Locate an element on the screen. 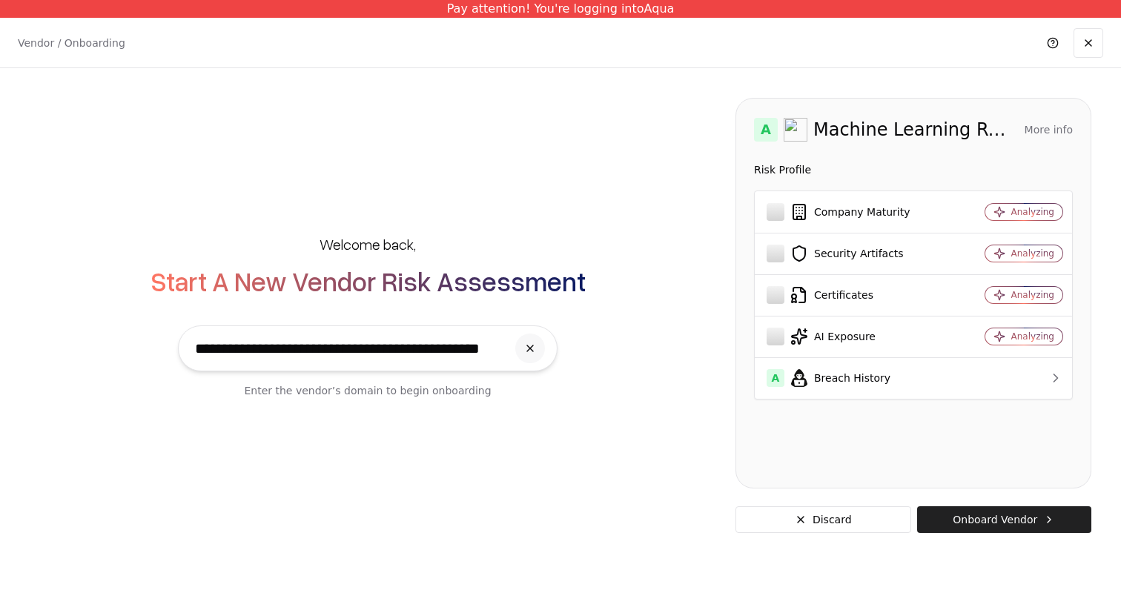 The image size is (1121, 610). div: Risk Profile is located at coordinates (913, 170).